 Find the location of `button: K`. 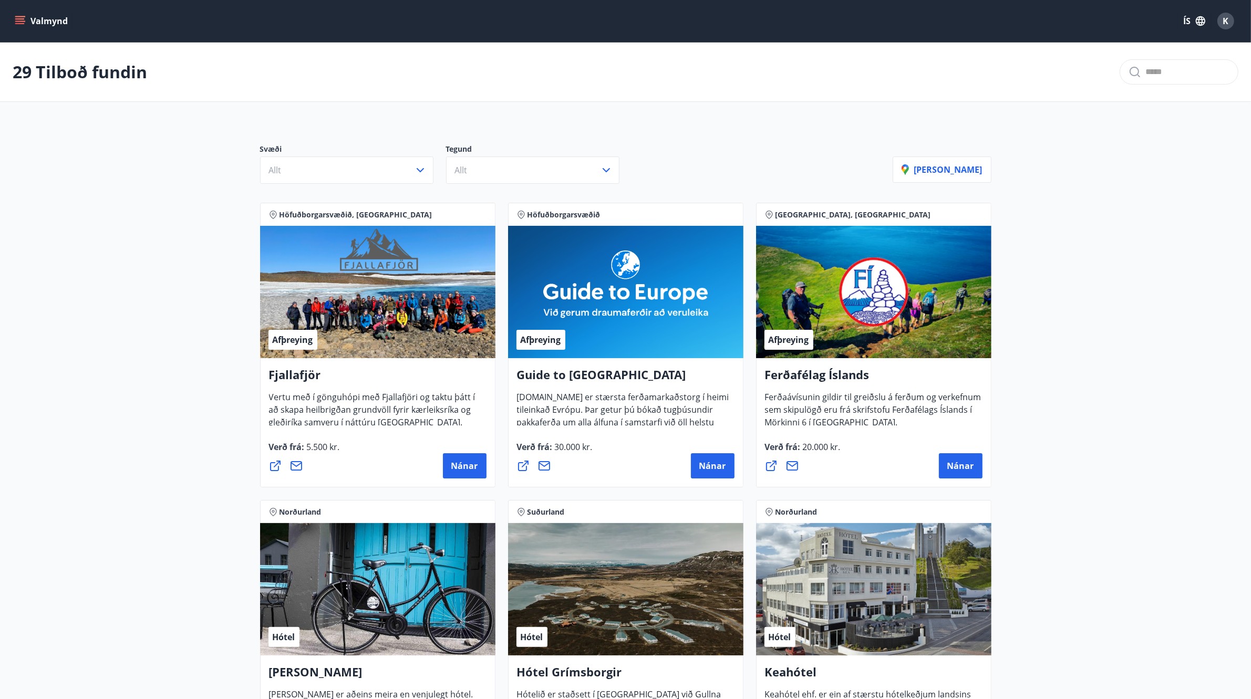

button: K is located at coordinates (1225, 21).